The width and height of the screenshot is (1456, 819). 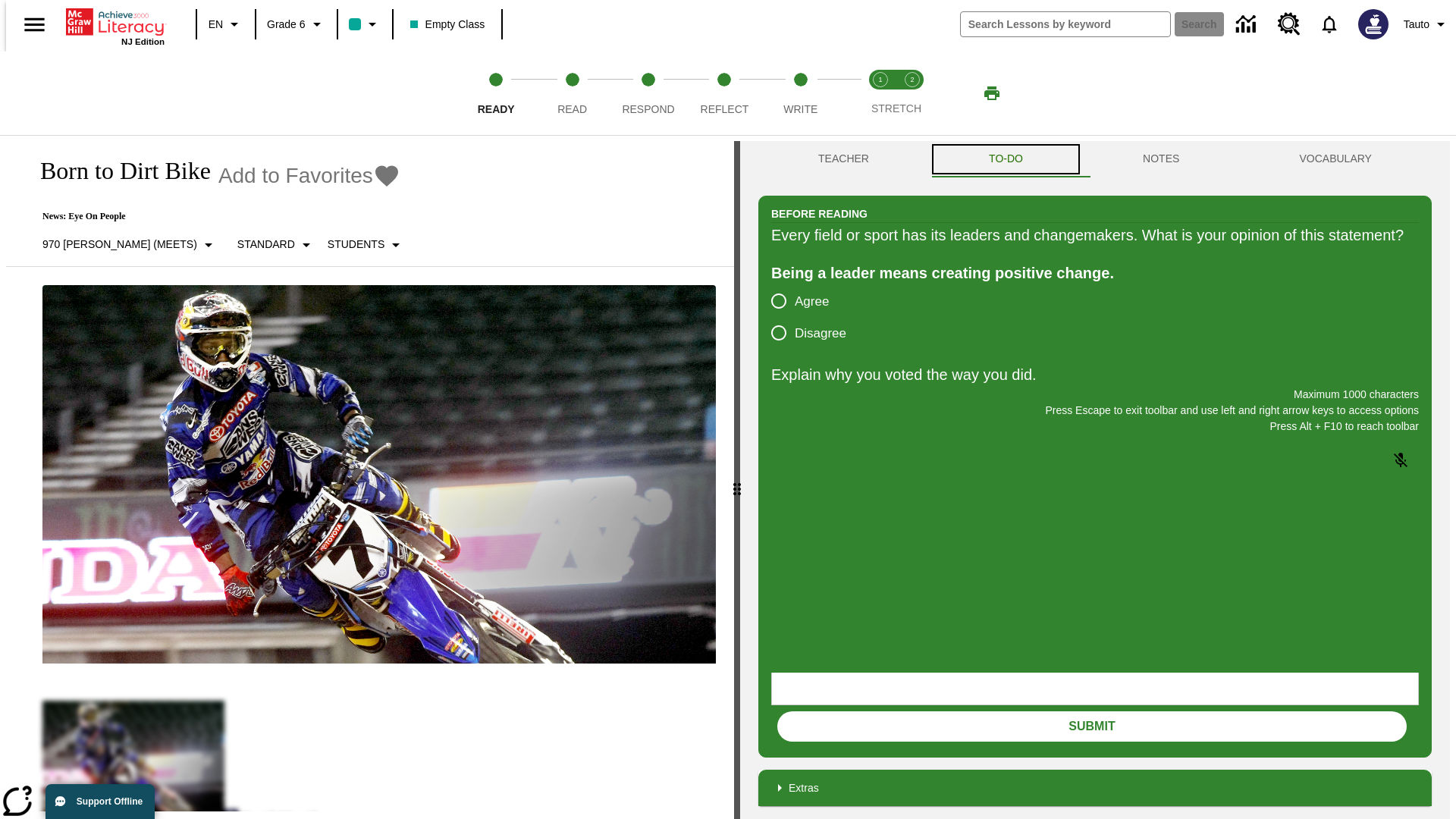 What do you see at coordinates (286, 24) in the screenshot?
I see `span: Grade 6` at bounding box center [286, 24].